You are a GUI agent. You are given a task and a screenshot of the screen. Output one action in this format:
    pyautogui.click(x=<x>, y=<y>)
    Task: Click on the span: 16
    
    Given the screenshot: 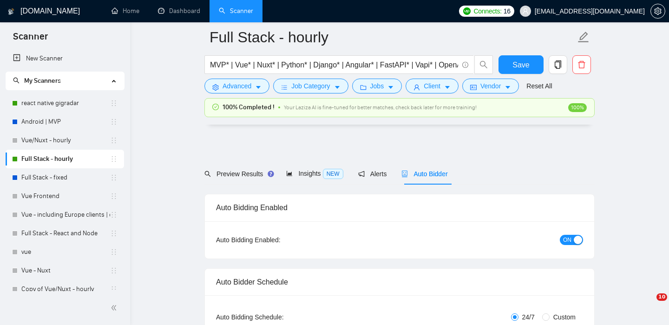 What is the action you would take?
    pyautogui.click(x=507, y=11)
    